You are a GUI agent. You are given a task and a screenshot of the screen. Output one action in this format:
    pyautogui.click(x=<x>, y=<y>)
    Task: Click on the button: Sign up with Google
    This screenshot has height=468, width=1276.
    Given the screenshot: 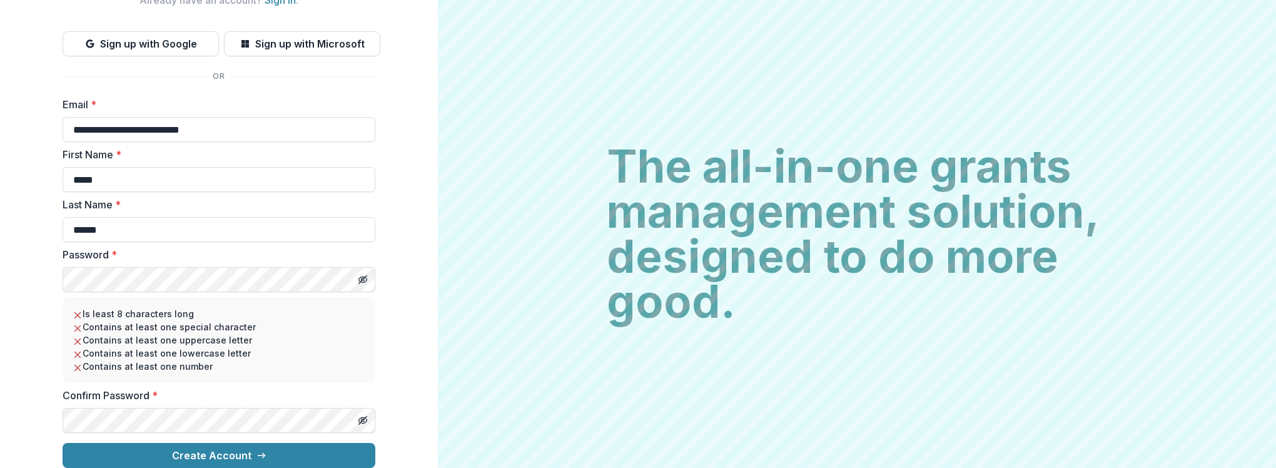 What is the action you would take?
    pyautogui.click(x=141, y=44)
    